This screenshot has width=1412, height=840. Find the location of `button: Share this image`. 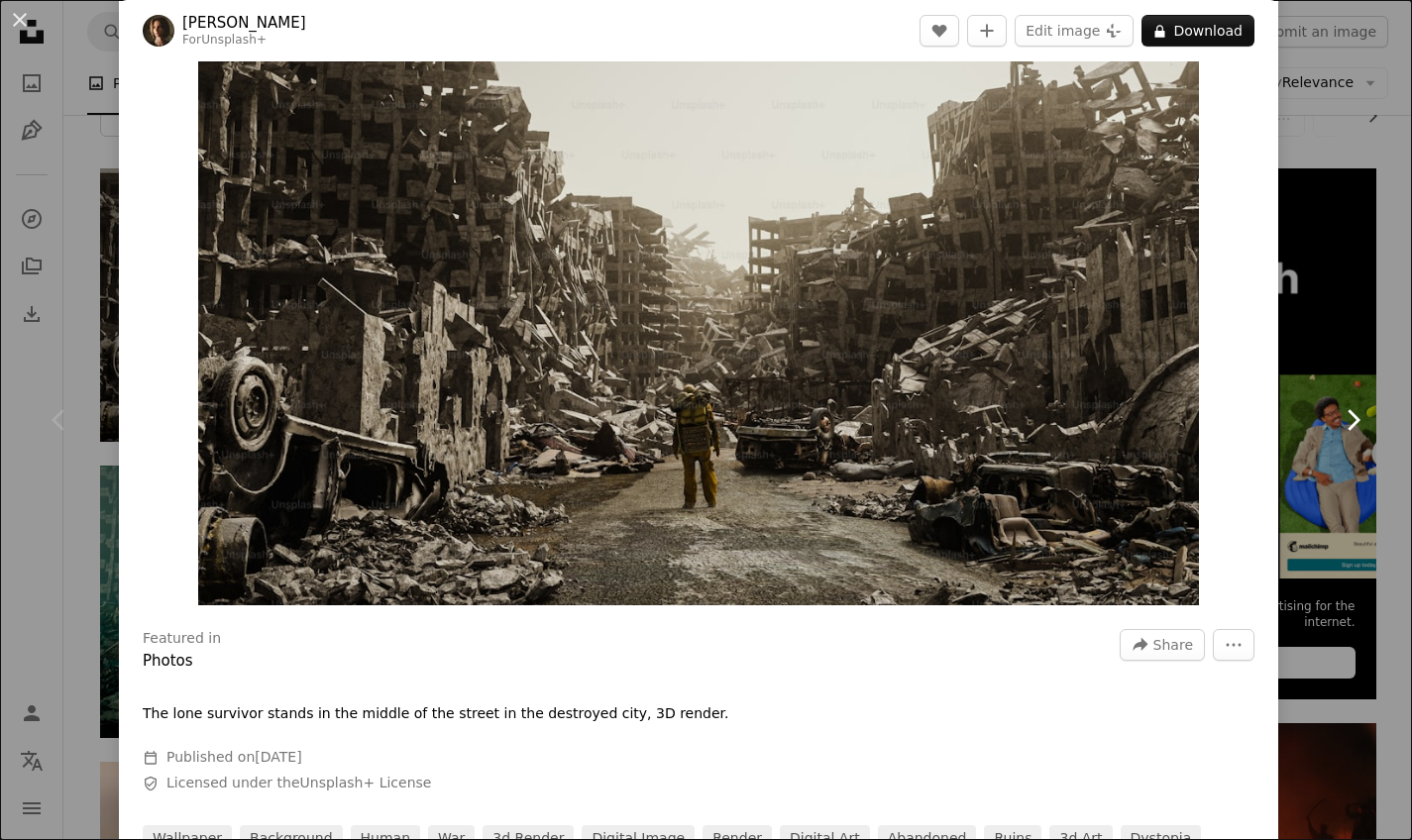

button: Share this image is located at coordinates (1162, 645).